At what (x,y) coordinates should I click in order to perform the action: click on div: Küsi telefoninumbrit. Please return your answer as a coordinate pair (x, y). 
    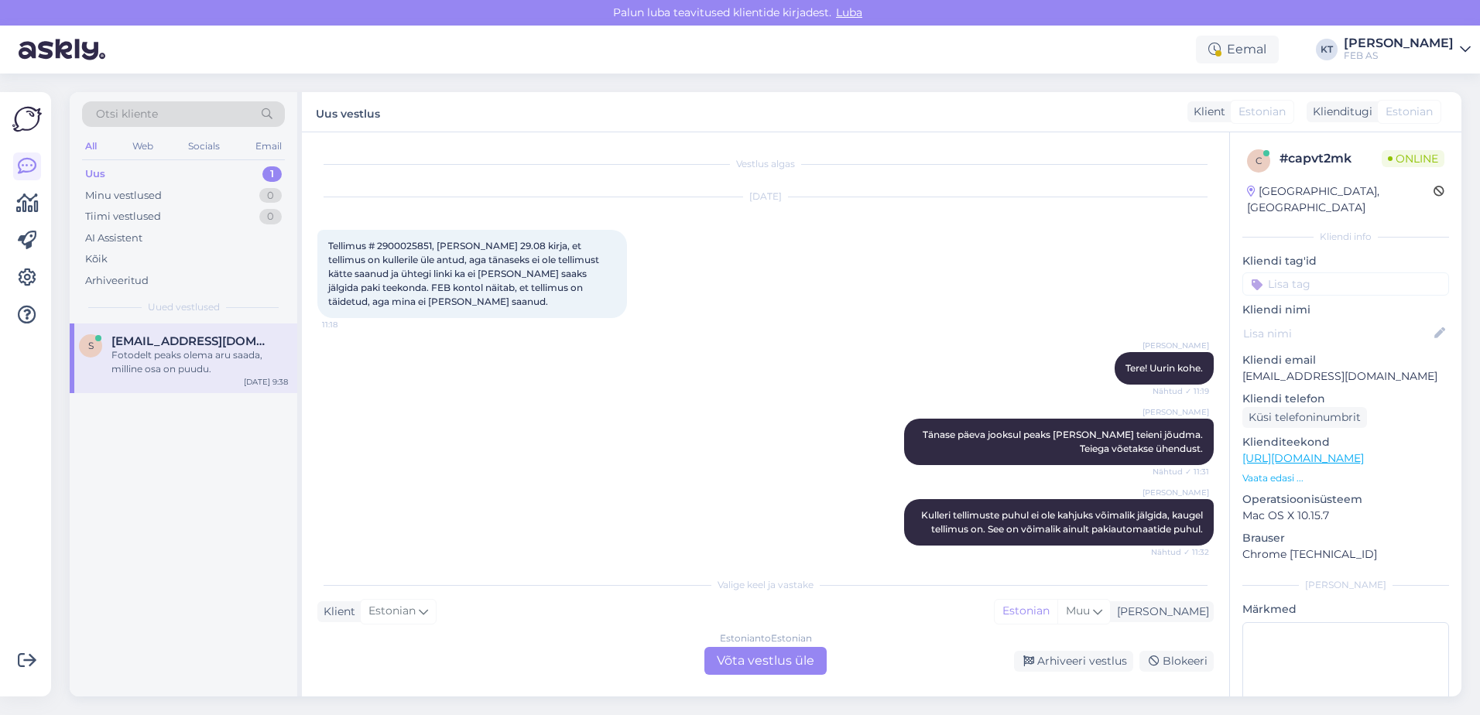
    Looking at the image, I should click on (1305, 417).